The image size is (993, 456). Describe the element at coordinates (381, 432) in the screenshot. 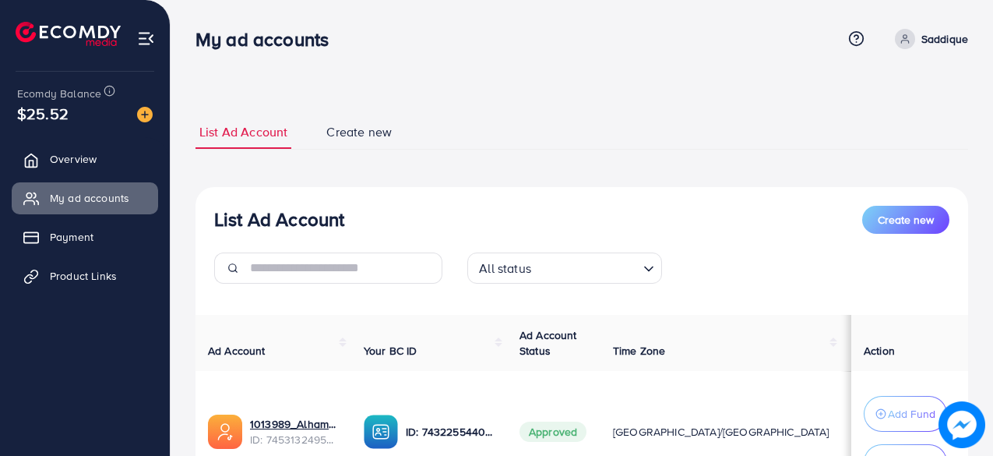

I see `img: ic-ba-acc.ded83a64.svg` at that location.